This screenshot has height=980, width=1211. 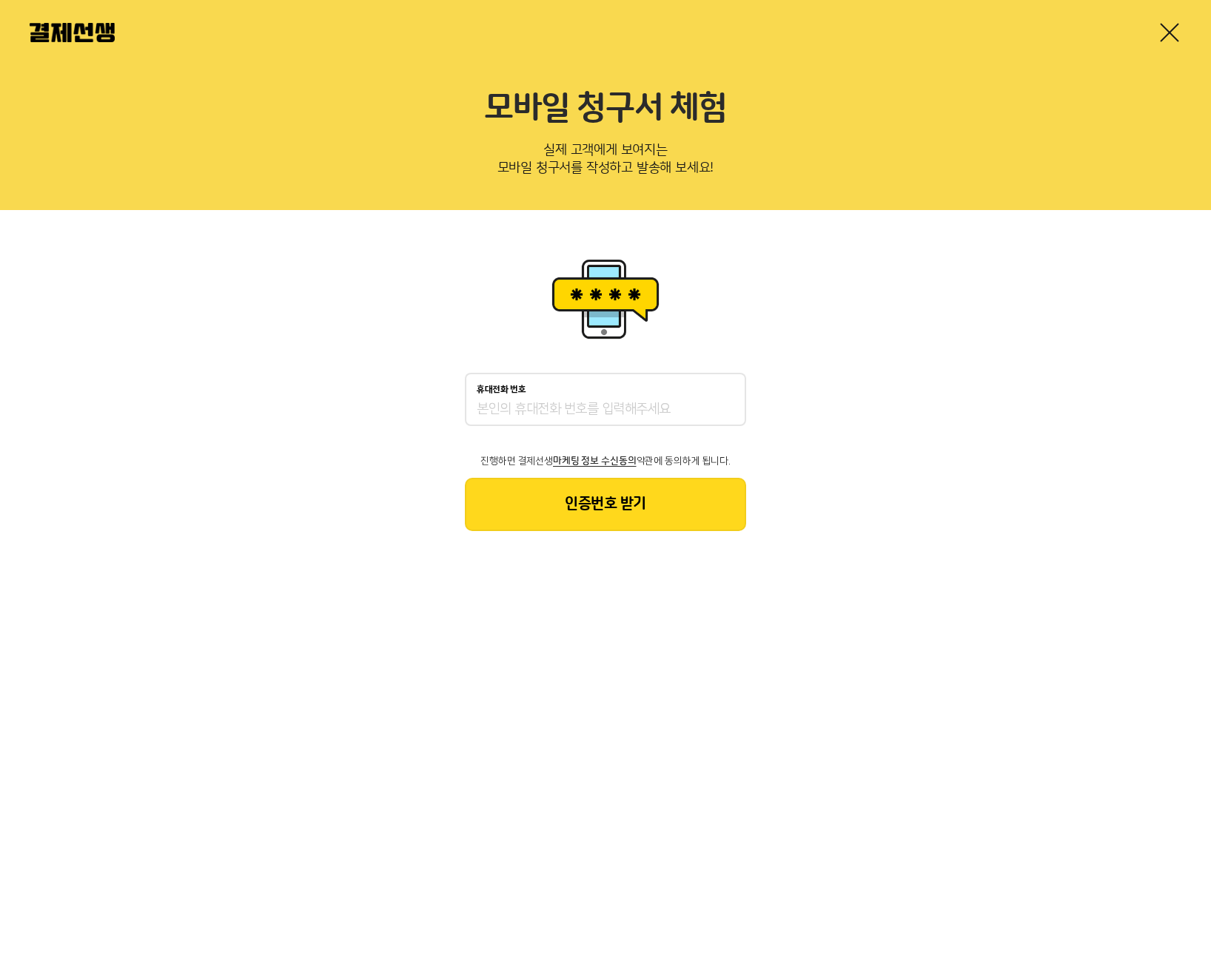 What do you see at coordinates (594, 461) in the screenshot?
I see `span: 마케팅 정보 수신동의` at bounding box center [594, 461].